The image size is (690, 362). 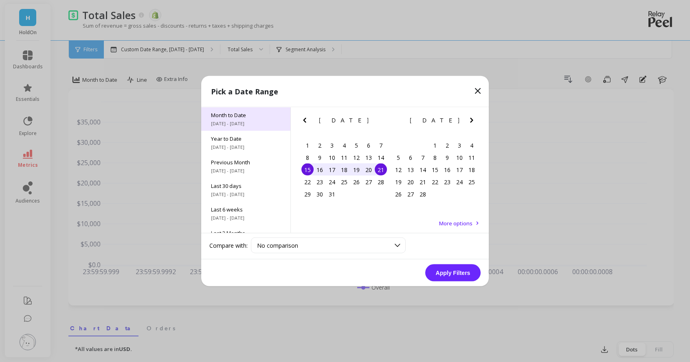 I want to click on div: Choose Saturday, January 14th, 2023, so click(x=381, y=158).